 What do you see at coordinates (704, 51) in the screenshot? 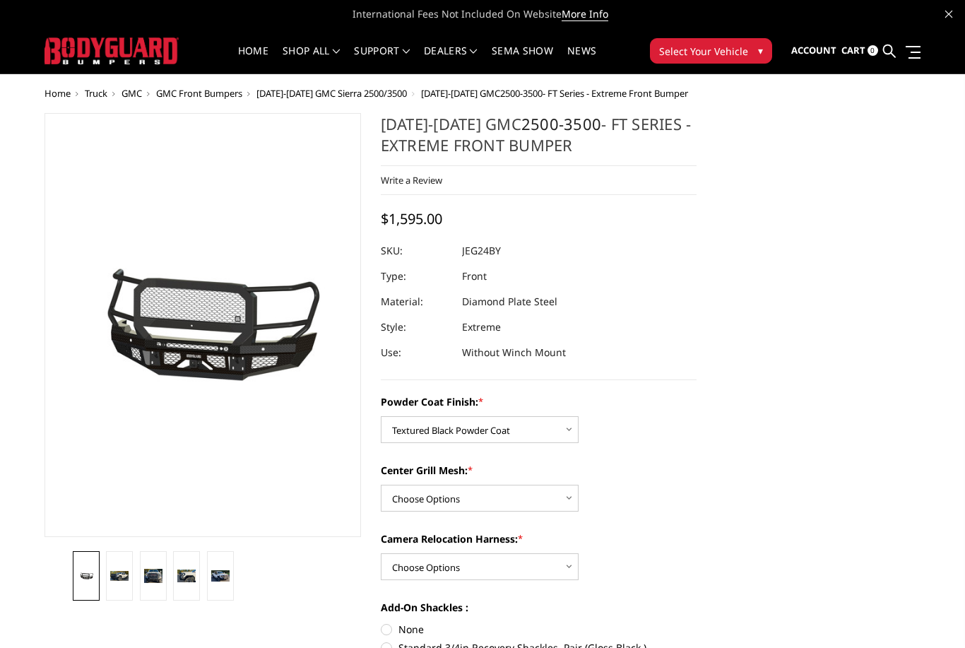
I see `span: Select Your Vehicle` at bounding box center [704, 51].